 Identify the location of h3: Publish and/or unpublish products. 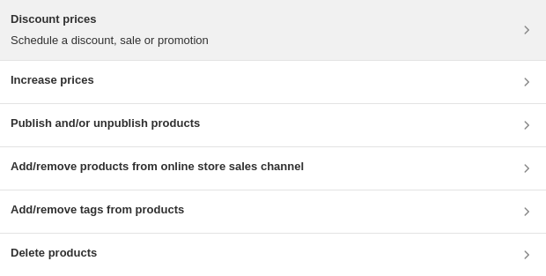
(105, 123).